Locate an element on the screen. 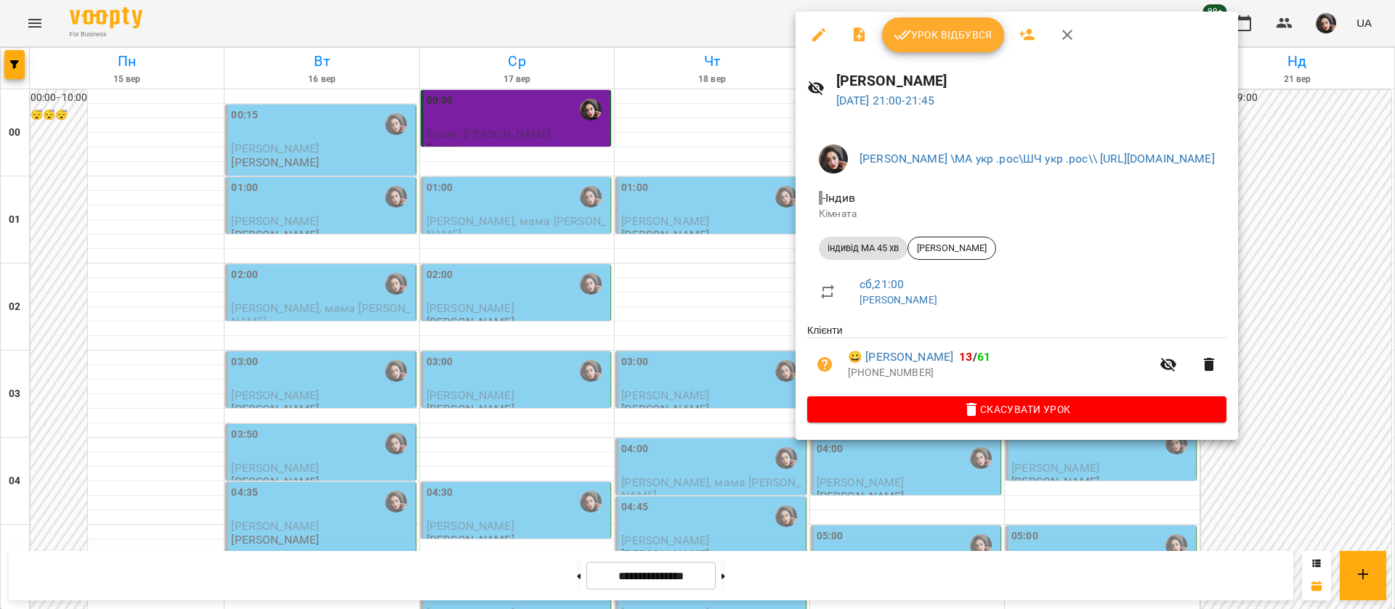 This screenshot has width=1395, height=609. span: - Індив is located at coordinates (838, 198).